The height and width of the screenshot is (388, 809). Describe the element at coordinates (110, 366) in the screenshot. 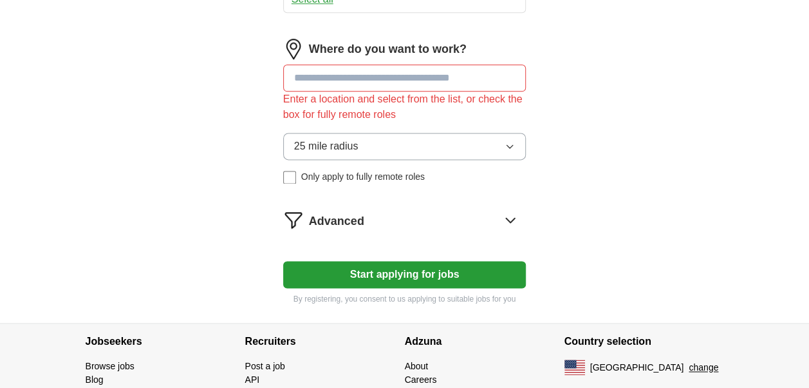

I see `a: Browse jobs` at that location.